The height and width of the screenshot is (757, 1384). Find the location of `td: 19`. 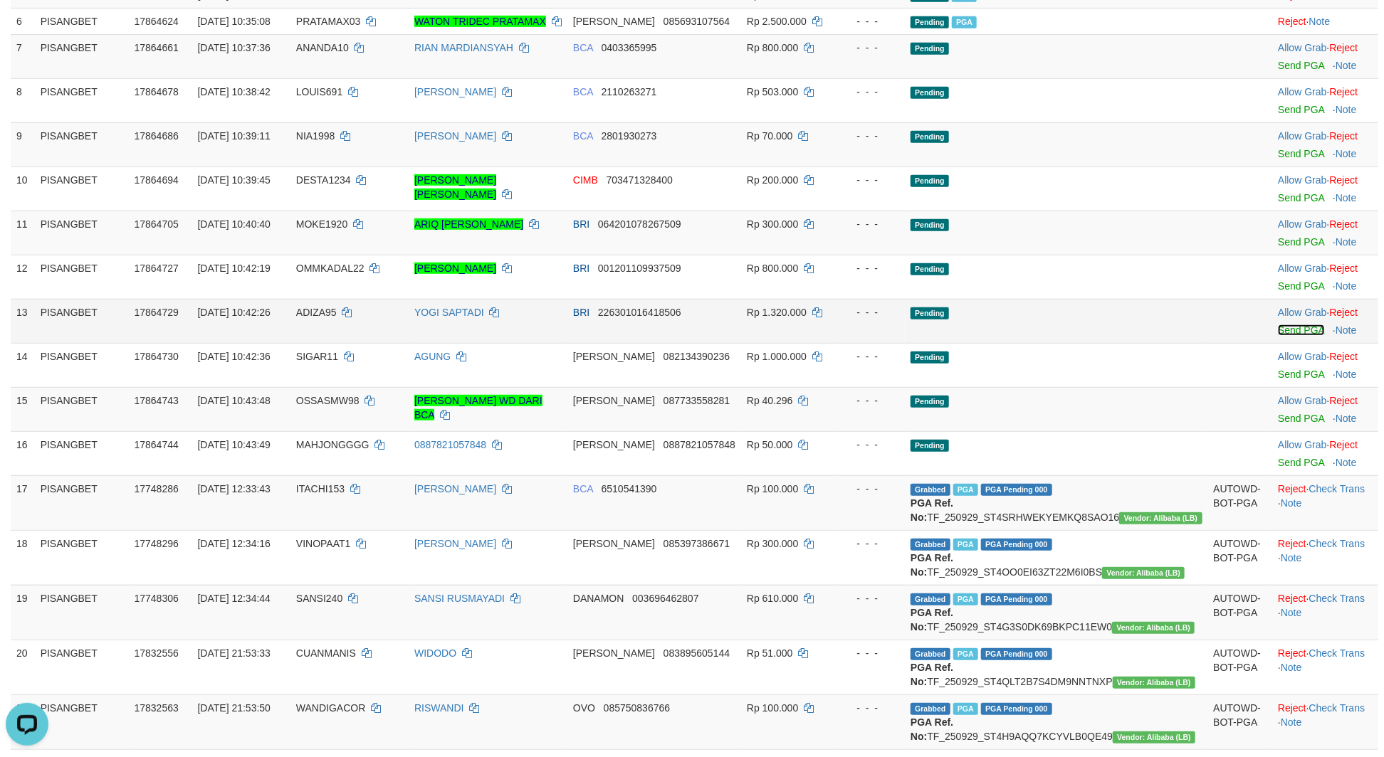

td: 19 is located at coordinates (23, 612).